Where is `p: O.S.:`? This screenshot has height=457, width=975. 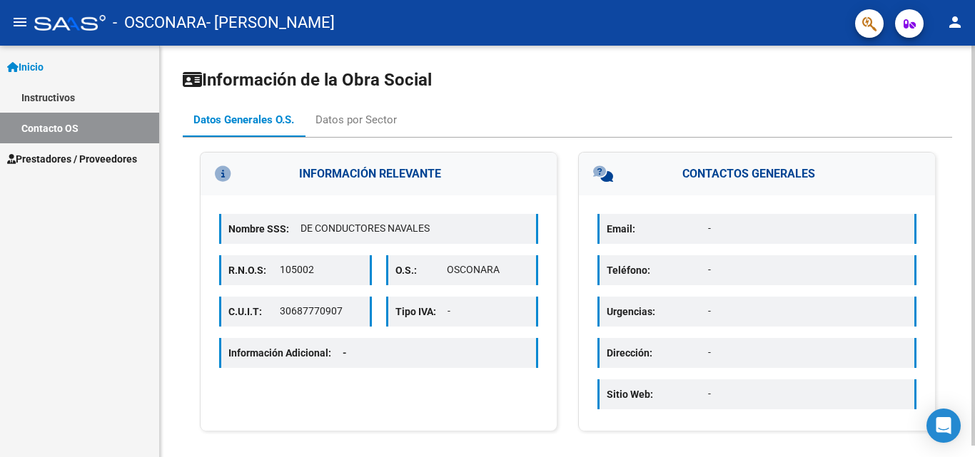 p: O.S.: is located at coordinates (421, 270).